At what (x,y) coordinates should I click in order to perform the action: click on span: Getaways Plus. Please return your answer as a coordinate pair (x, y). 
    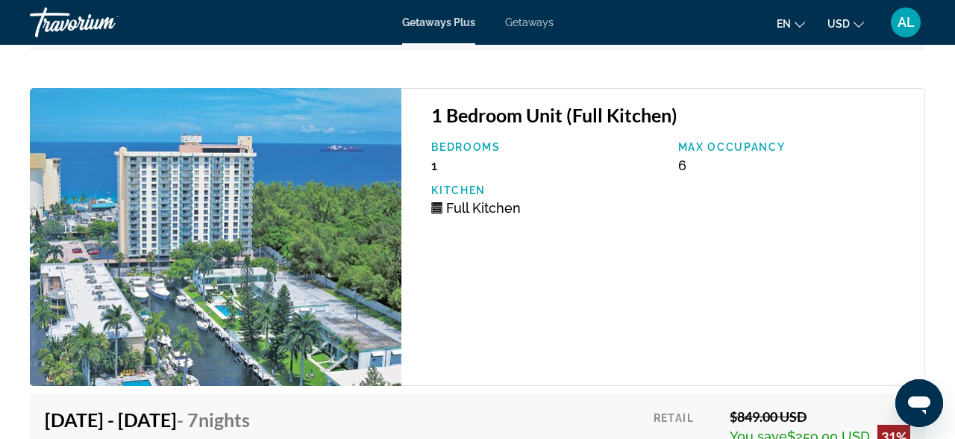
    Looking at the image, I should click on (439, 22).